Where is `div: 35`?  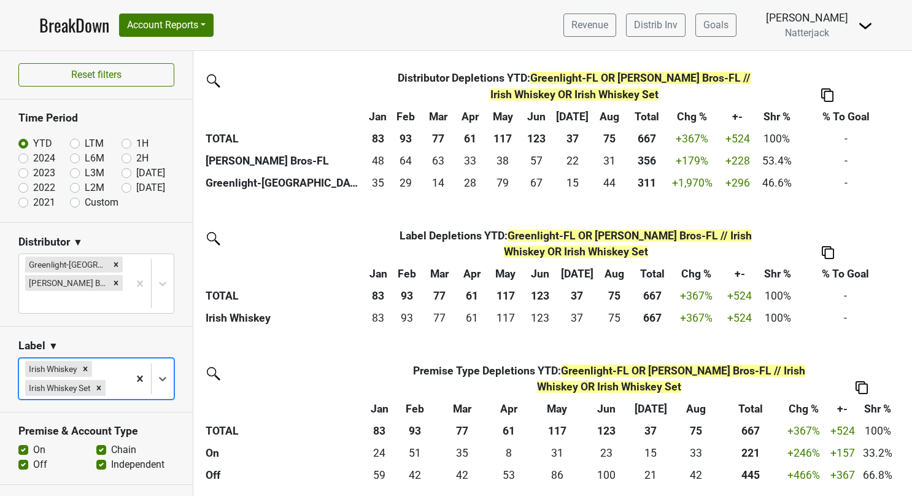
div: 35 is located at coordinates (377, 183).